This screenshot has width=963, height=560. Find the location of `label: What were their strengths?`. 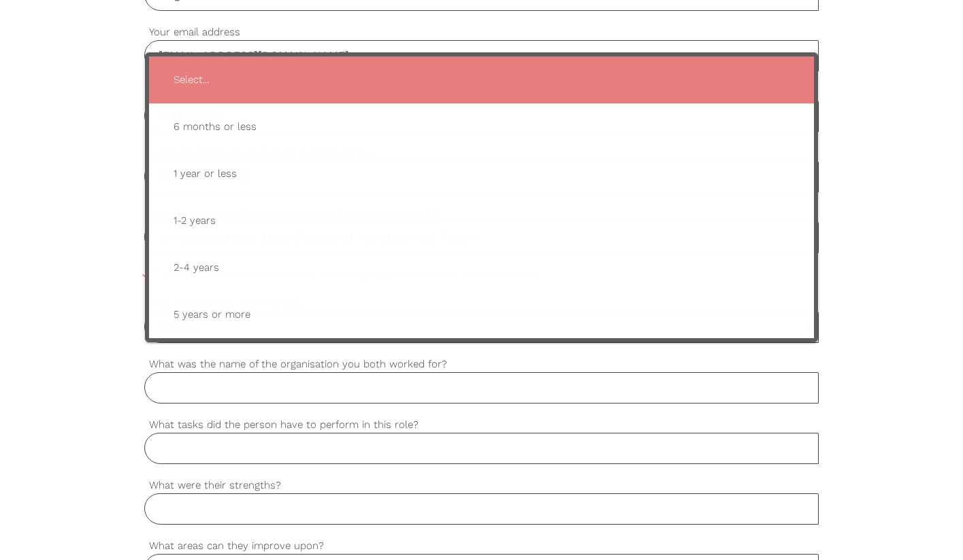

label: What were their strengths? is located at coordinates (481, 485).